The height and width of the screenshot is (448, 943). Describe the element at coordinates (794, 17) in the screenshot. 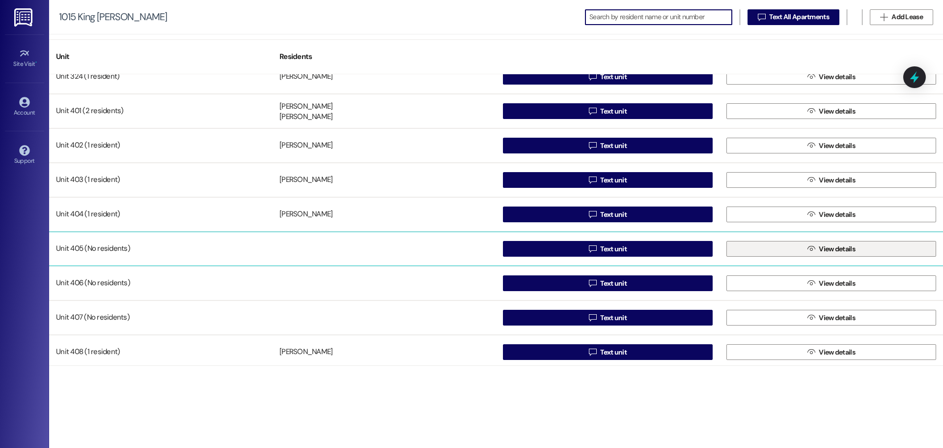

I see `button: Text All Apartments` at that location.